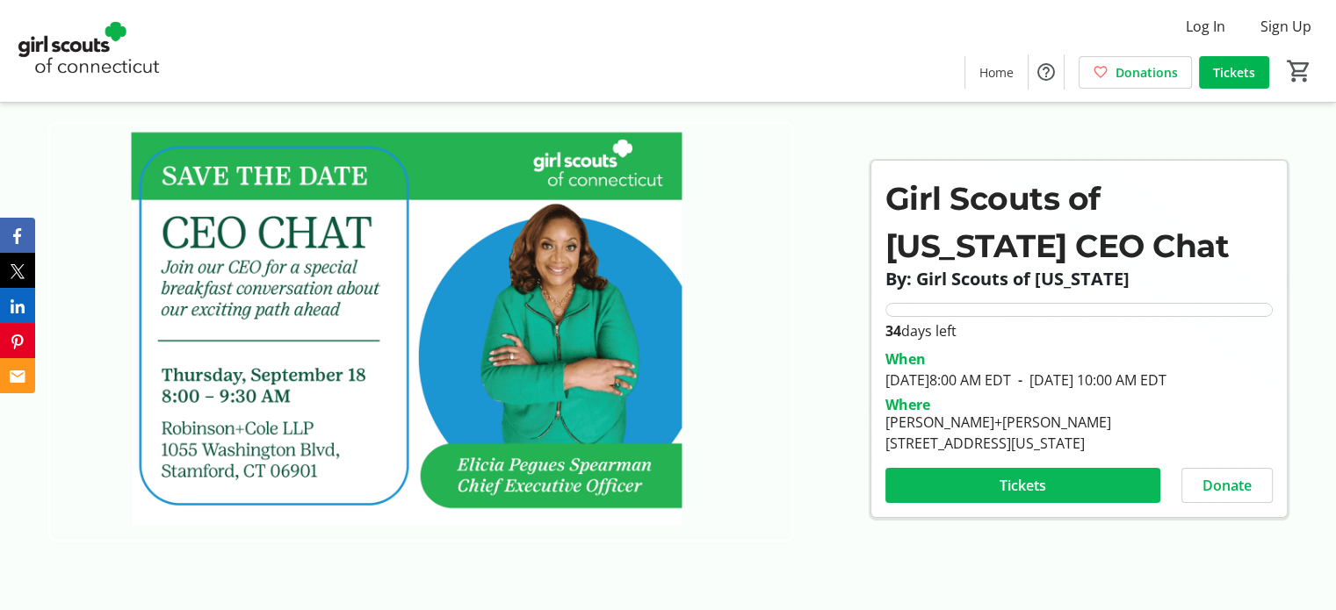 The image size is (1336, 610). I want to click on p: days left, so click(1079, 331).